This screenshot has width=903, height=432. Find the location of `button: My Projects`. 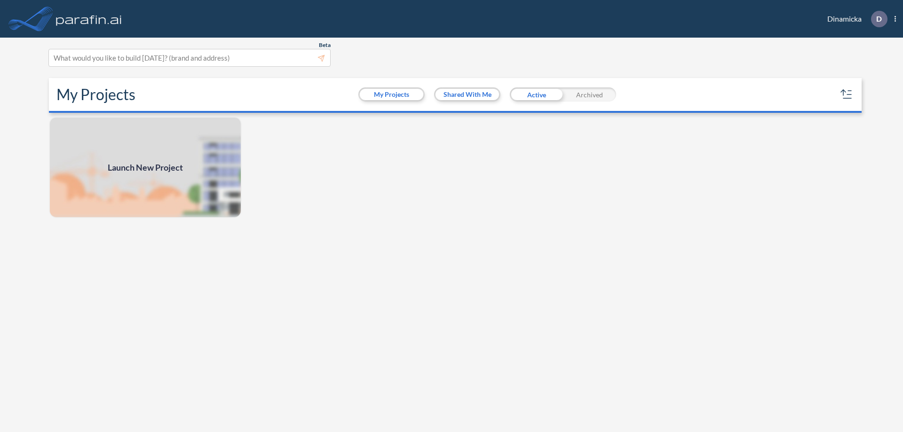

button: My Projects is located at coordinates (391, 94).